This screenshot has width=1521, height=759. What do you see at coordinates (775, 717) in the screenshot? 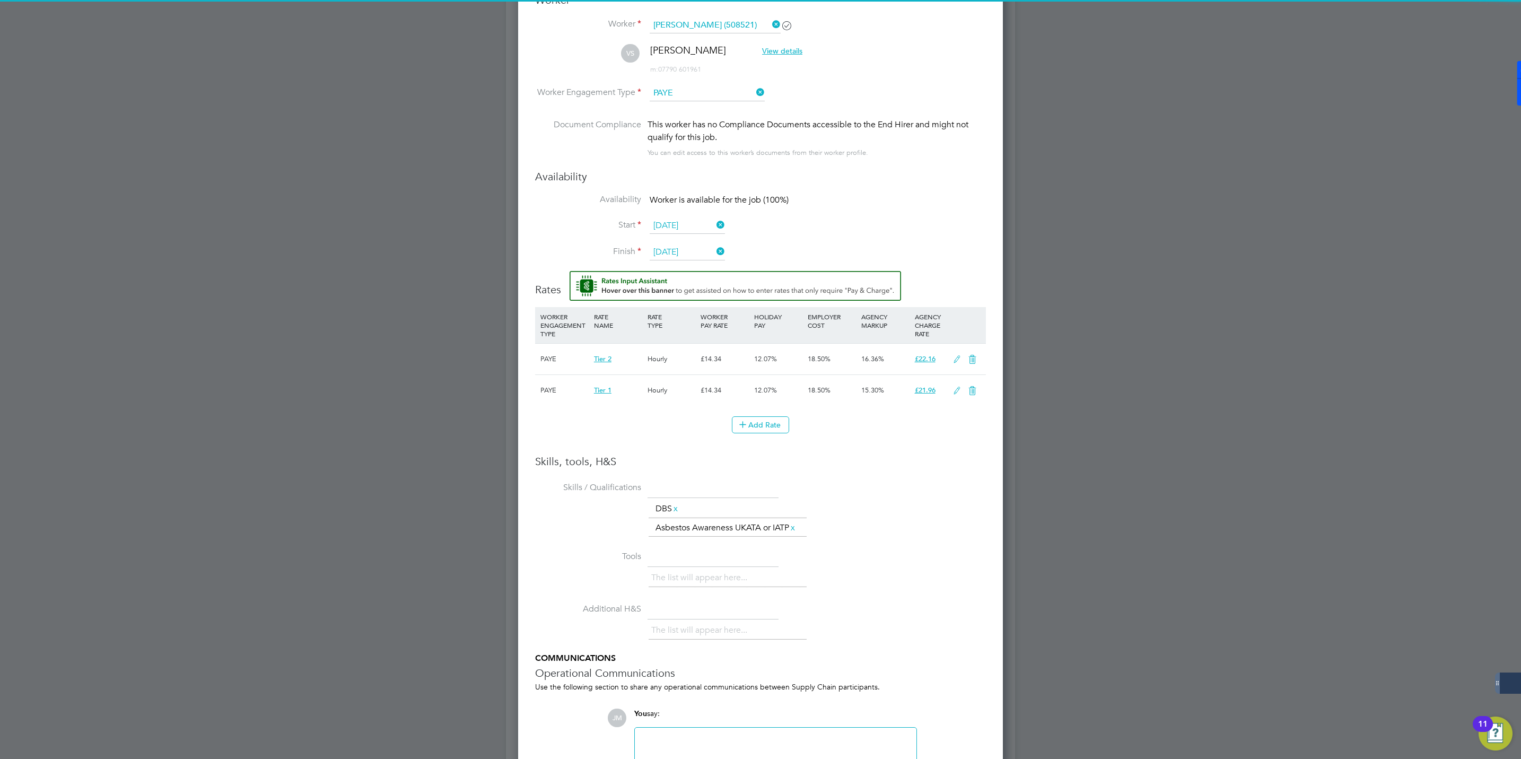
I see `div: say:` at bounding box center [775, 717].